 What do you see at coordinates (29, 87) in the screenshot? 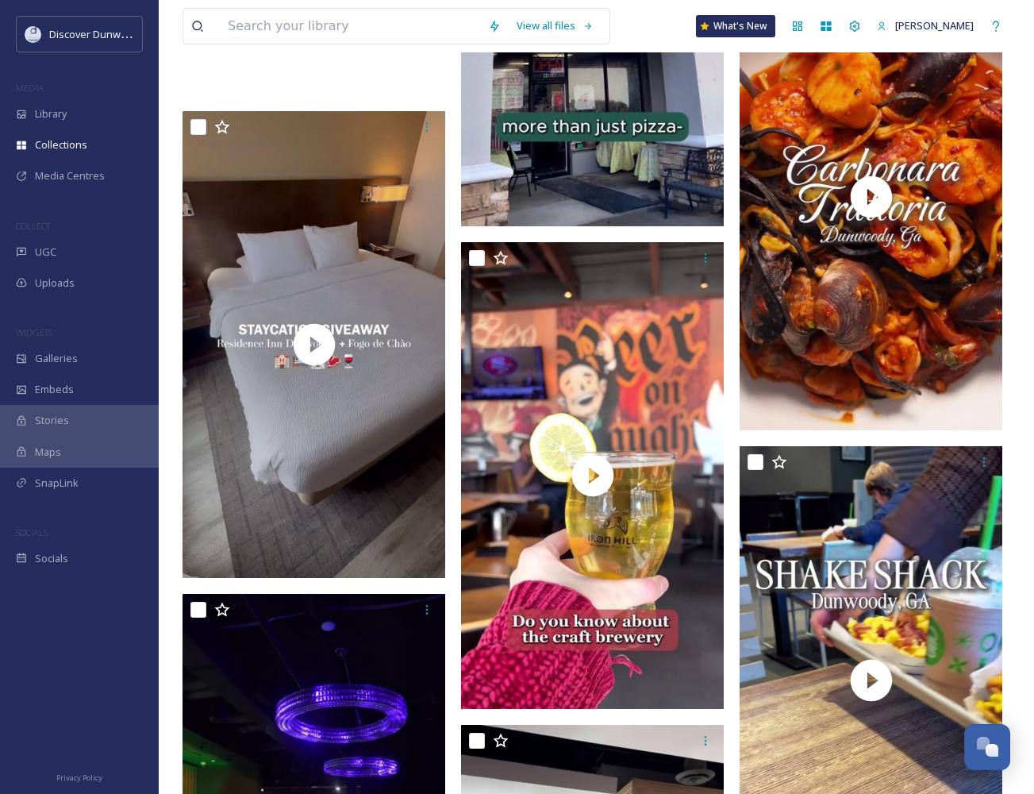
I see `span: MEDIA` at bounding box center [29, 87].